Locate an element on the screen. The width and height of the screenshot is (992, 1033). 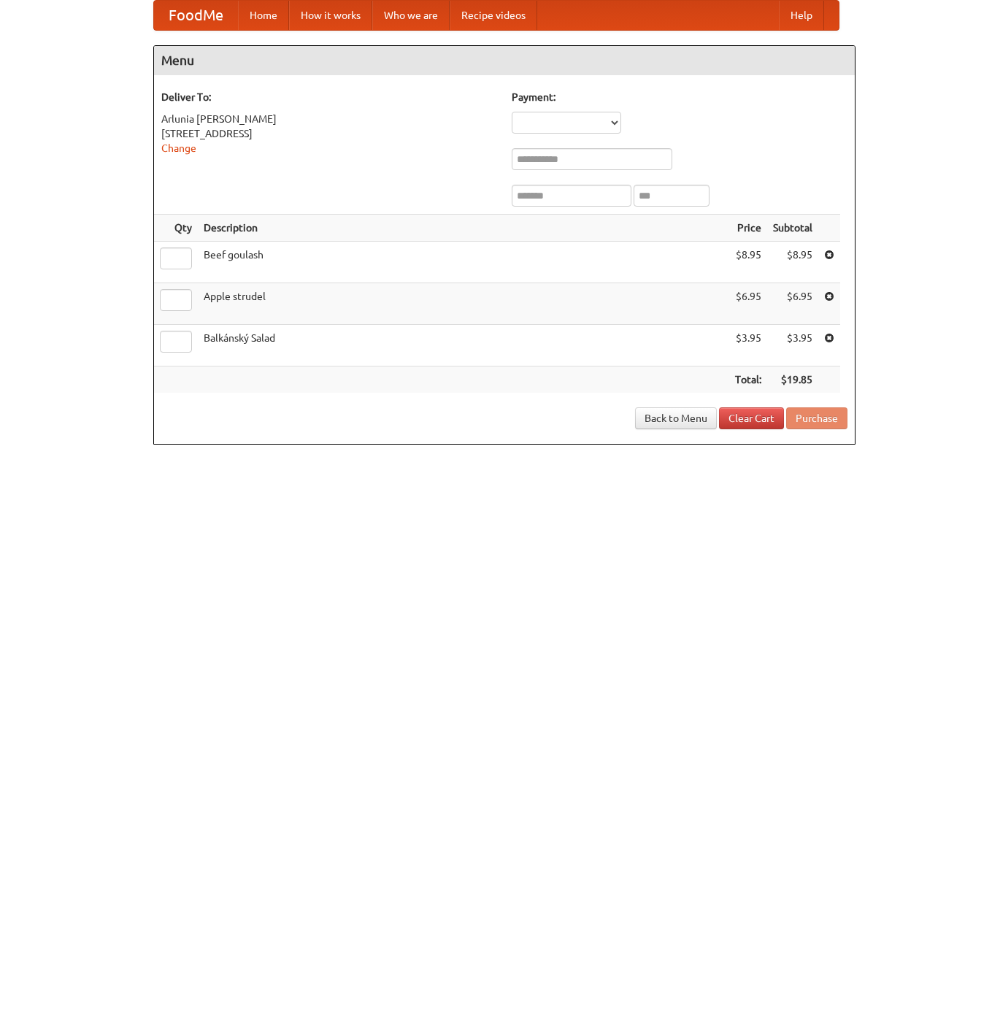
th: Price is located at coordinates (748, 228).